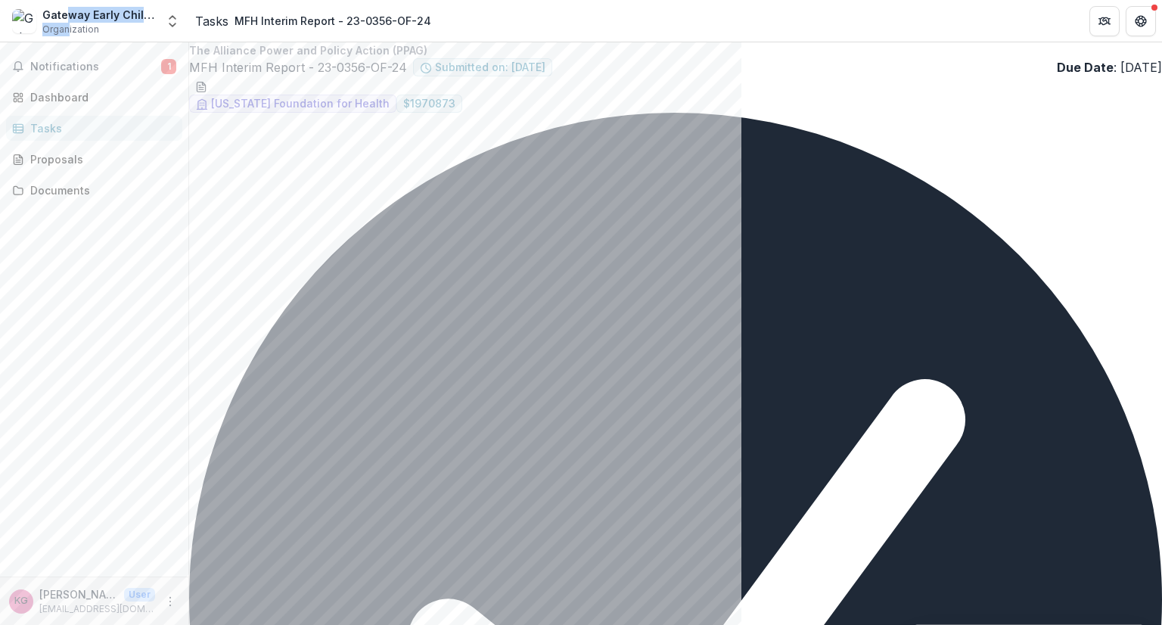 Image resolution: width=1162 pixels, height=625 pixels. Describe the element at coordinates (24, 21) in the screenshot. I see `img: Gateway Early Childhood Alliance` at that location.